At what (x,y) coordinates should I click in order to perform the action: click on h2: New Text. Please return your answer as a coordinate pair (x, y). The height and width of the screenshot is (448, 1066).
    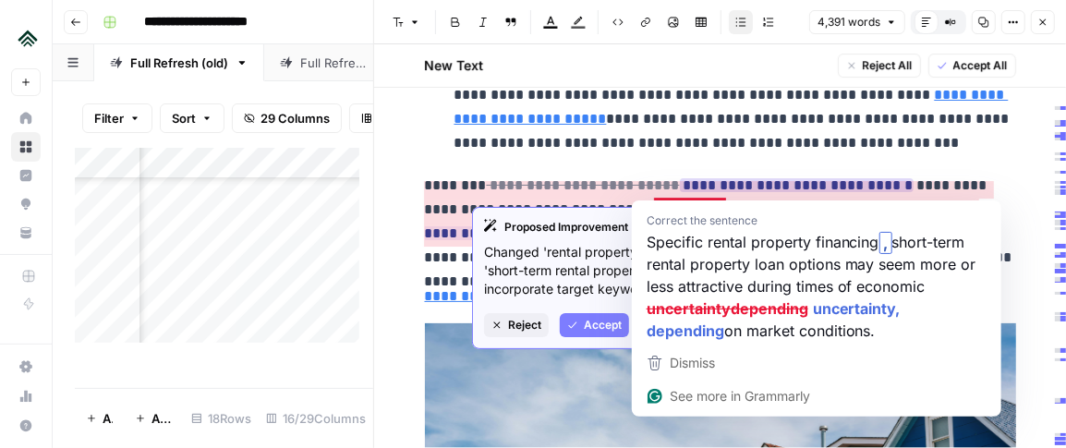
    Looking at the image, I should click on (454, 66).